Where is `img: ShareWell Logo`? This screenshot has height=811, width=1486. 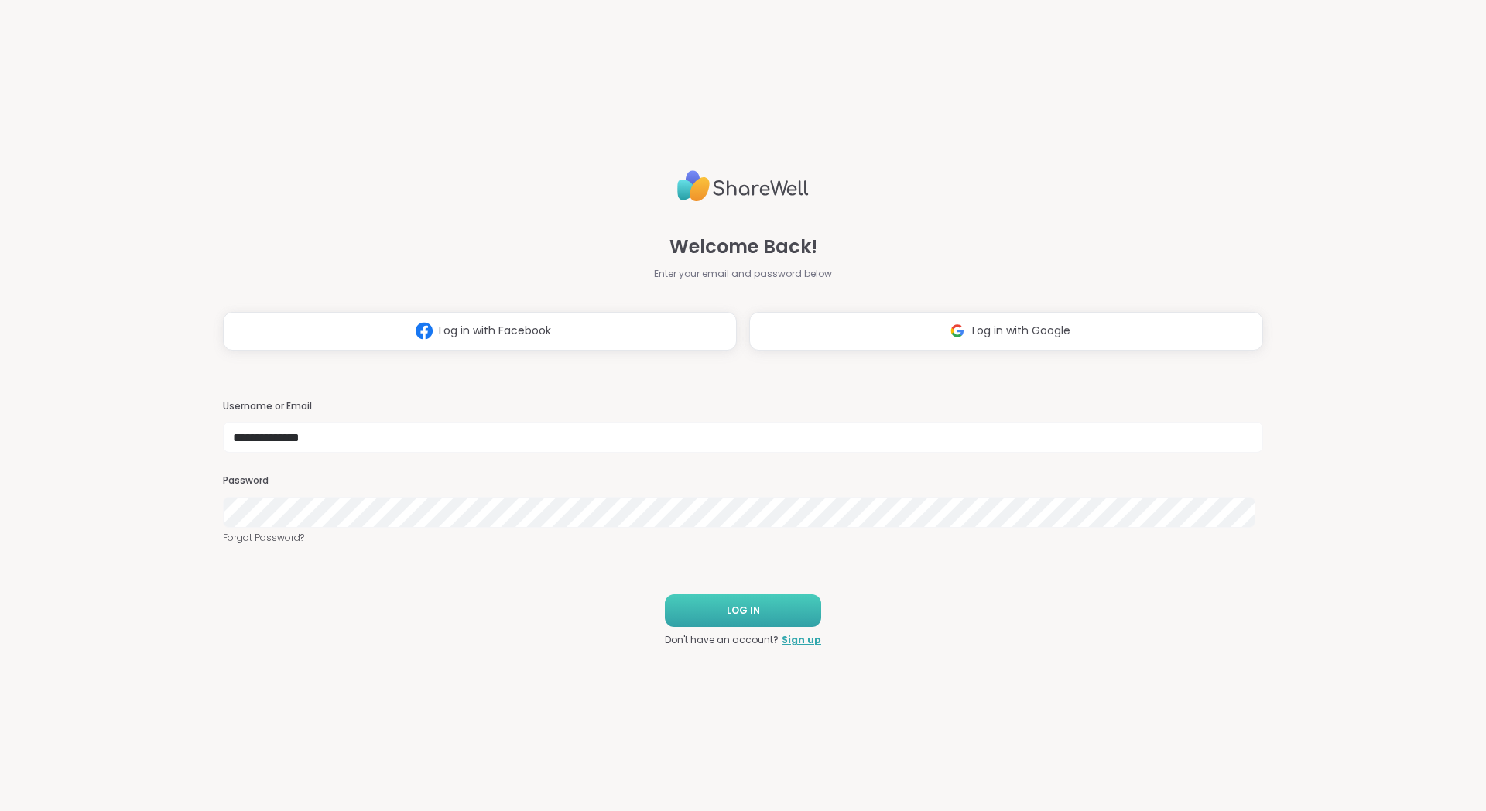
img: ShareWell Logo is located at coordinates (743, 186).